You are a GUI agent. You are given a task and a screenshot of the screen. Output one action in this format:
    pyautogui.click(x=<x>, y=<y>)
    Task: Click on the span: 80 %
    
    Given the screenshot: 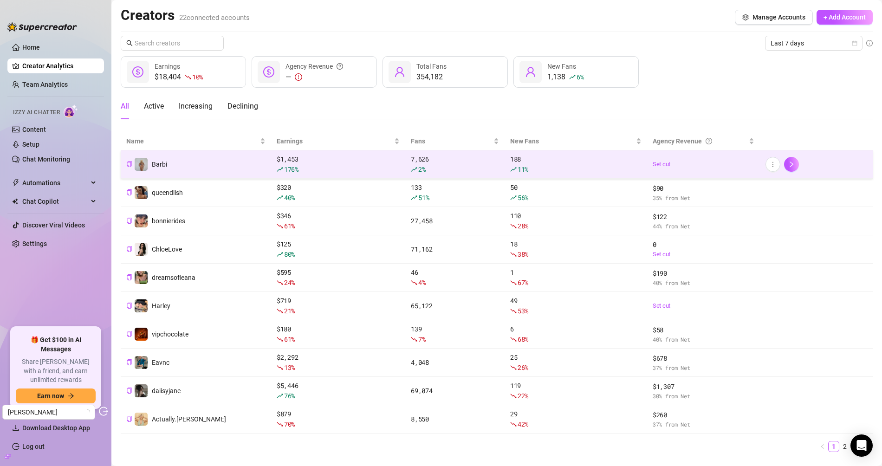 What is the action you would take?
    pyautogui.click(x=289, y=254)
    